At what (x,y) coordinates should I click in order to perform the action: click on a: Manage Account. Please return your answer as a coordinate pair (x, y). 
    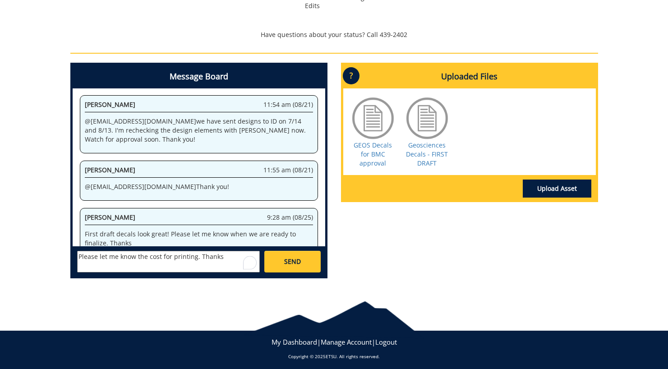
    Looking at the image, I should click on (346, 342).